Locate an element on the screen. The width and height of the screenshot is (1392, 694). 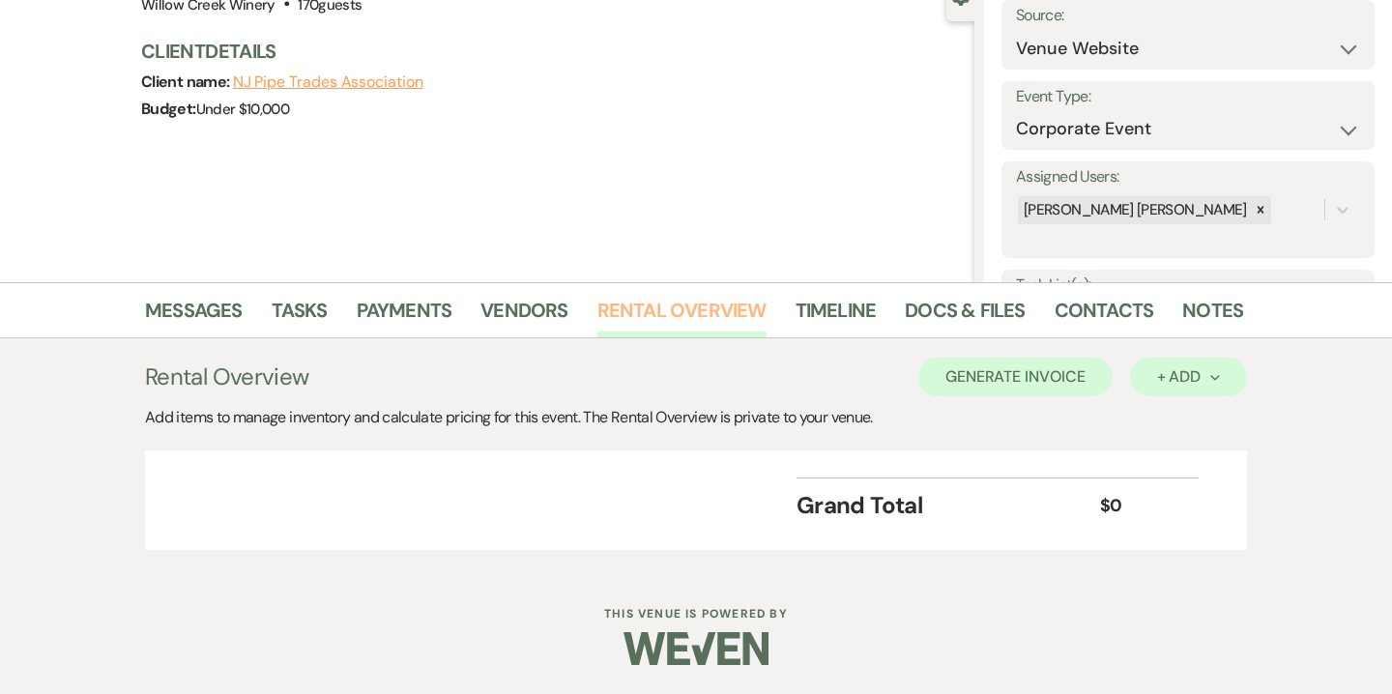
span: Budget: is located at coordinates (168, 108).